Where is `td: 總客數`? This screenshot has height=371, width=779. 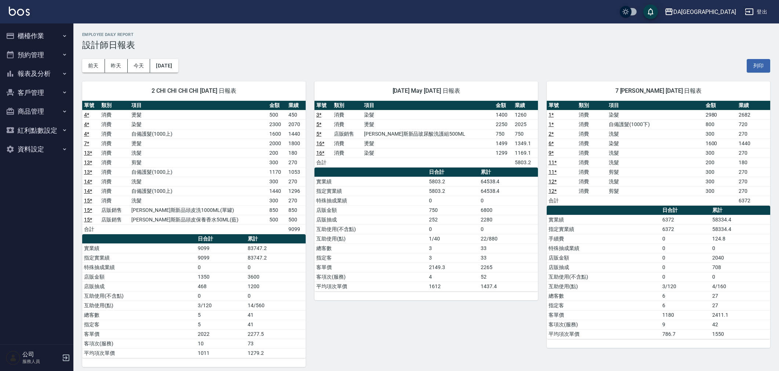 td: 總客數 is located at coordinates (604, 296).